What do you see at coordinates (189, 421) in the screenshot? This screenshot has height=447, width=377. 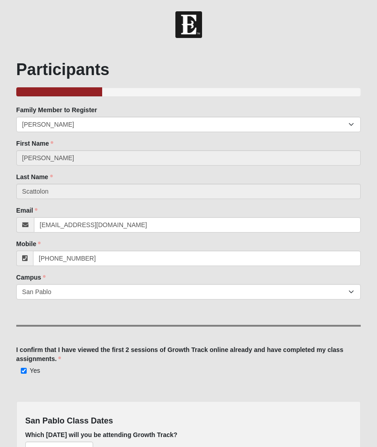 I see `h4: San Pablo Class Dates` at bounding box center [189, 421].